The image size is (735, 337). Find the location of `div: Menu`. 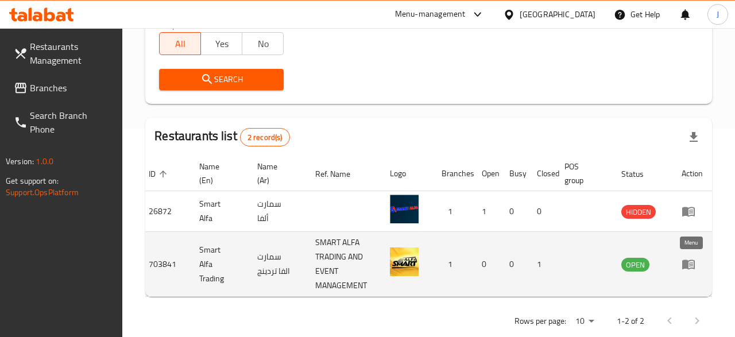

div: Menu is located at coordinates (692, 211).